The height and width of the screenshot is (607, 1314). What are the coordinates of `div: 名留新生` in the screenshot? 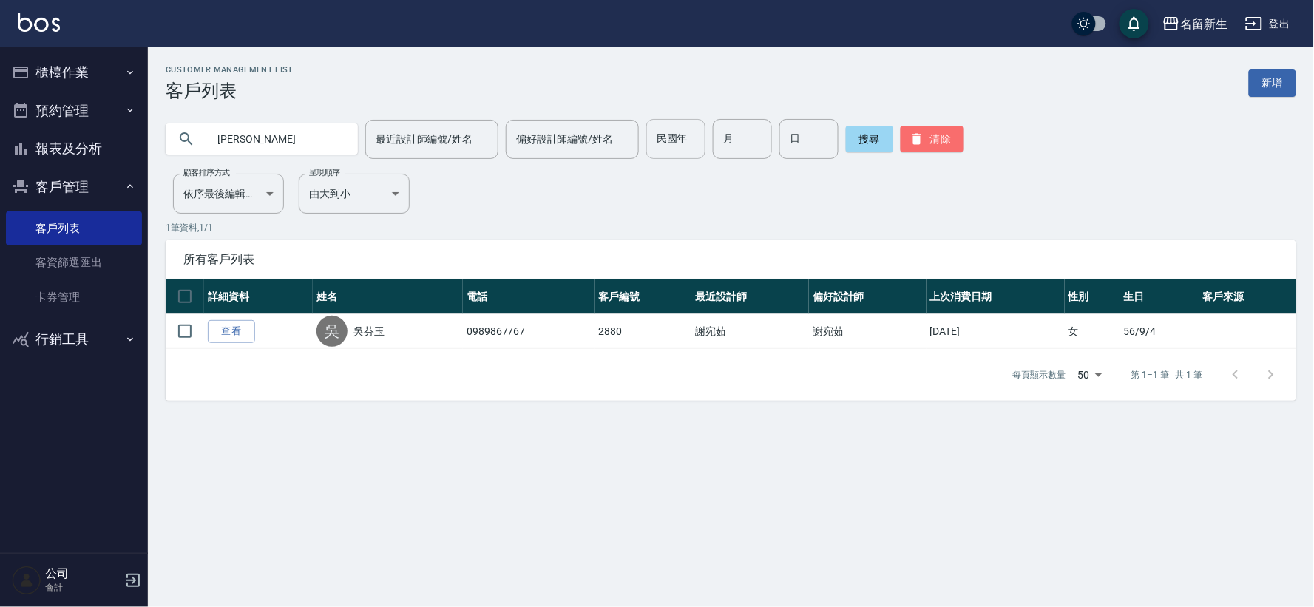 It's located at (1204, 24).